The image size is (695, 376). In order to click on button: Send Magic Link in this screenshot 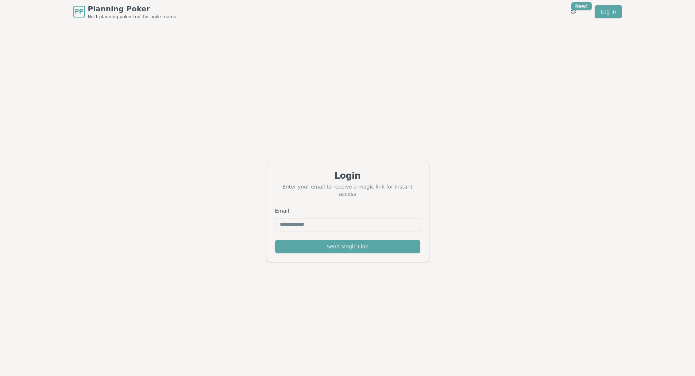, I will do `click(348, 247)`.